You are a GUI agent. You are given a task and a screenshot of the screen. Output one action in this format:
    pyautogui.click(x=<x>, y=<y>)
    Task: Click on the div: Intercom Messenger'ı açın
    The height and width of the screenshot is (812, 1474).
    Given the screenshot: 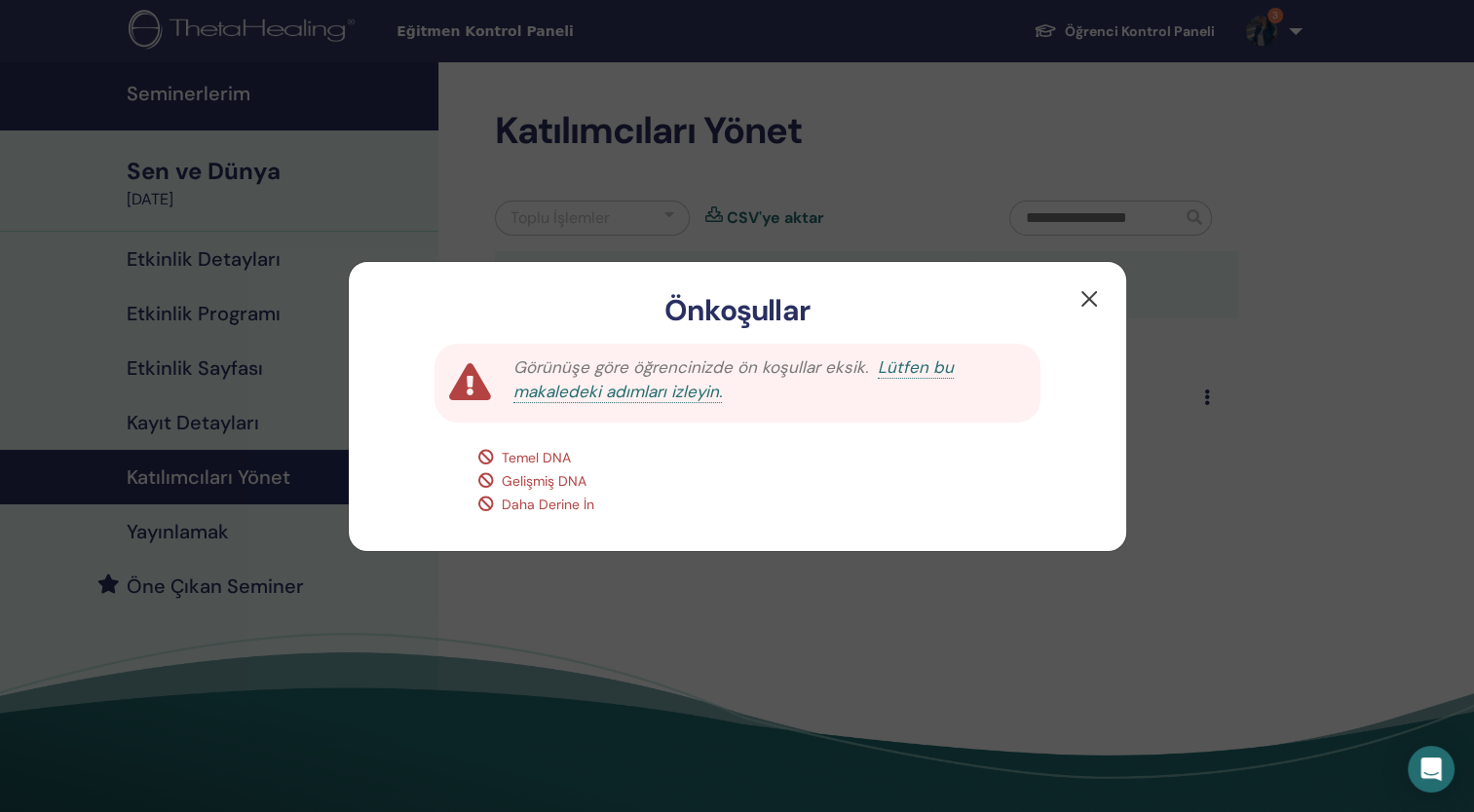 What is the action you would take?
    pyautogui.click(x=1432, y=770)
    